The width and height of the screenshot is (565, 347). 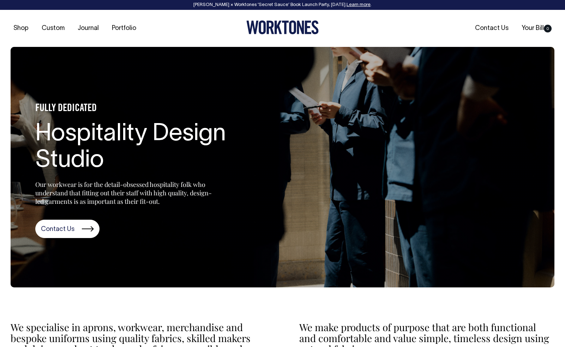 I want to click on h2: Hospitality Design Studio, so click(x=141, y=148).